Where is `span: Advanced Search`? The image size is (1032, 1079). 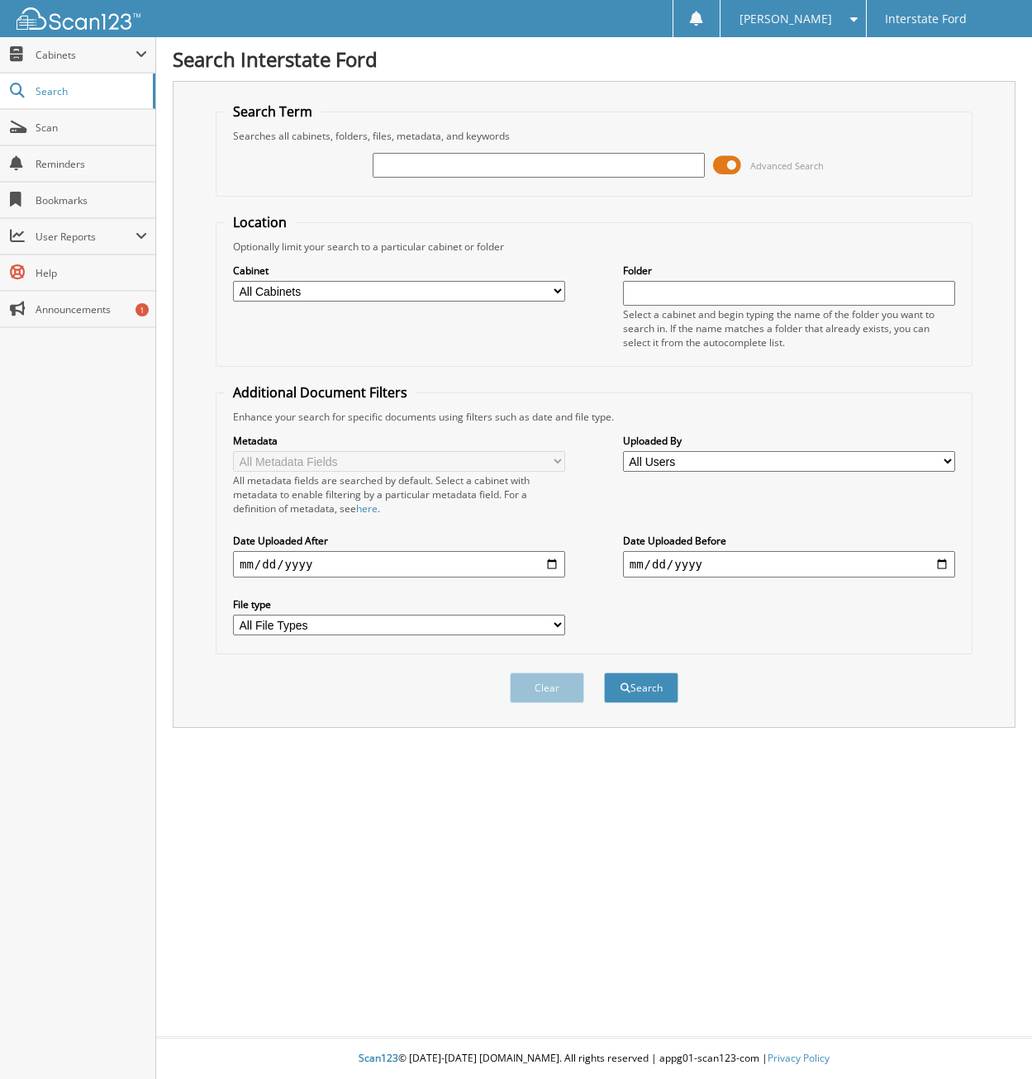 span: Advanced Search is located at coordinates (786, 165).